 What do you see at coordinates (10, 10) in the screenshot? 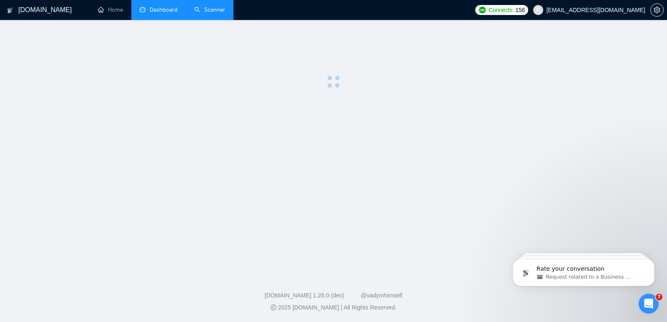
I see `img: logo` at bounding box center [10, 10].